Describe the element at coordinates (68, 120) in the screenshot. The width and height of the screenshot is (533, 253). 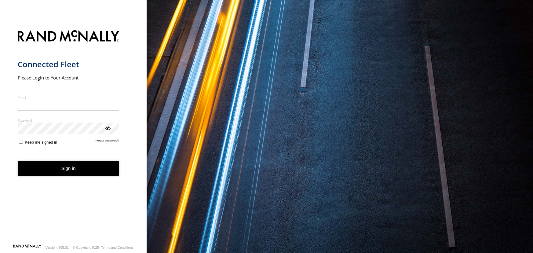
I see `label: Password` at that location.